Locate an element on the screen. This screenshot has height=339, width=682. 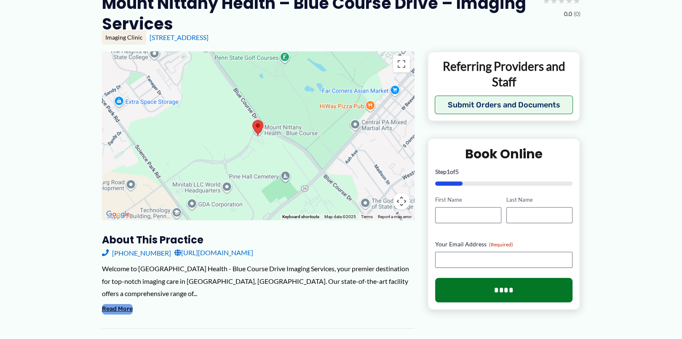
h3: About this practice is located at coordinates (258, 240).